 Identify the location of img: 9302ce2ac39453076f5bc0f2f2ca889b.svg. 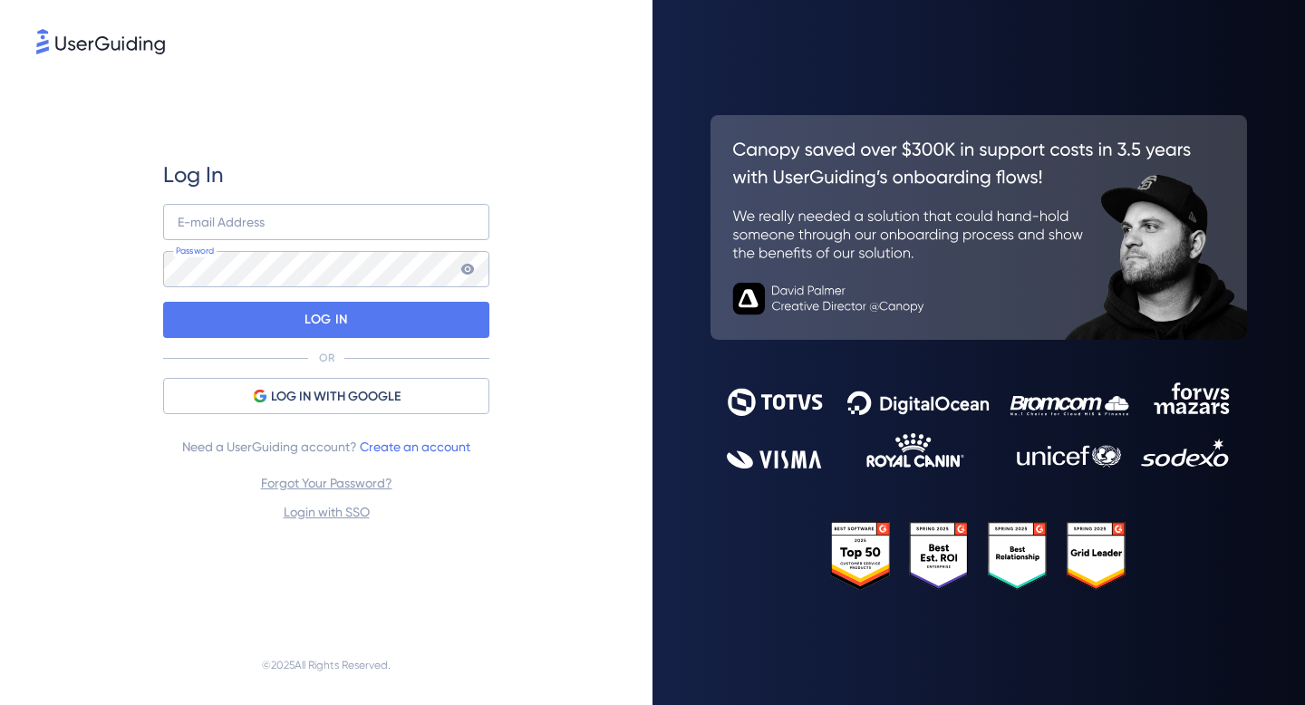
(979, 425).